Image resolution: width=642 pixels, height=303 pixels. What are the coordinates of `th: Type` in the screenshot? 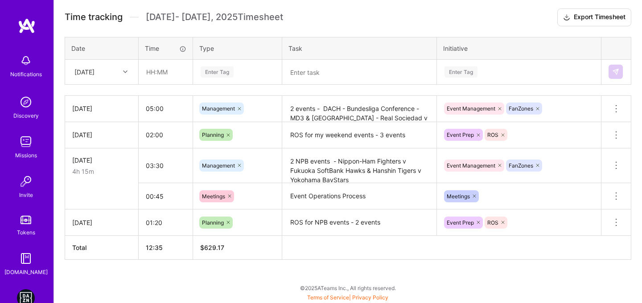 It's located at (238, 48).